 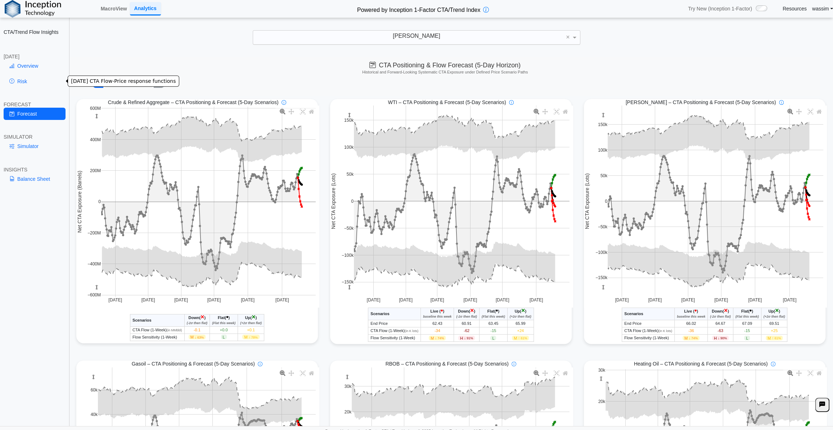 What do you see at coordinates (437, 323) in the screenshot?
I see `span: 62.43` at bounding box center [437, 323].